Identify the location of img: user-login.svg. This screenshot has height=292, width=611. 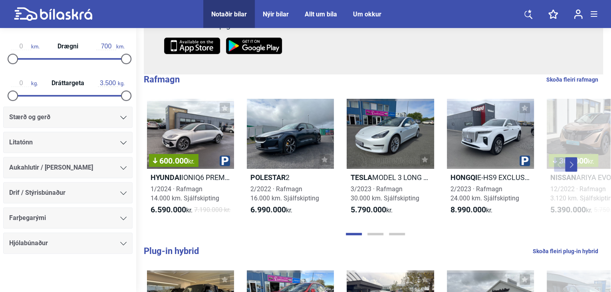
(578, 14).